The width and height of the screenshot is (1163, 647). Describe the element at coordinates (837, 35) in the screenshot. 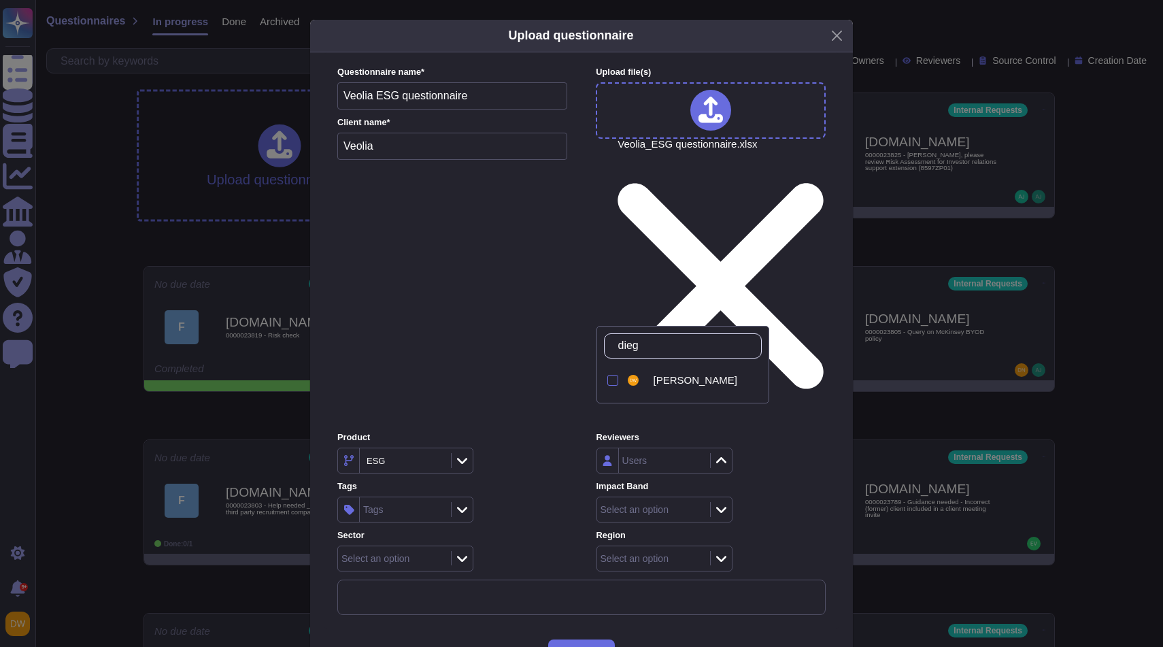

I see `button: Close` at that location.